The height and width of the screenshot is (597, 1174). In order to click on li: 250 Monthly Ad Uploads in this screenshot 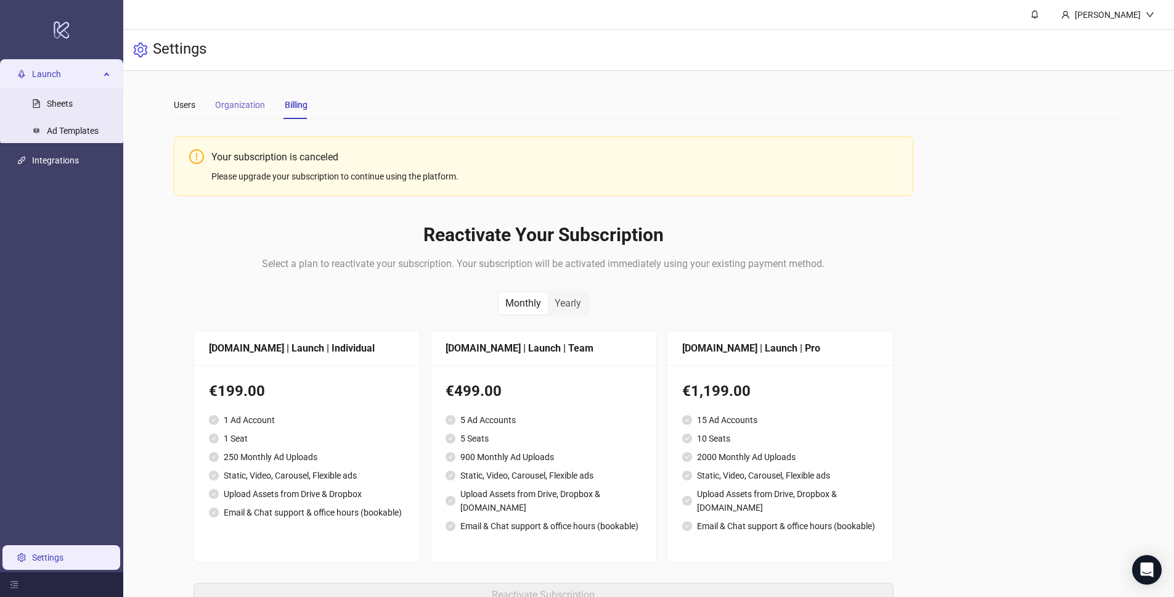, I will do `click(307, 457)`.